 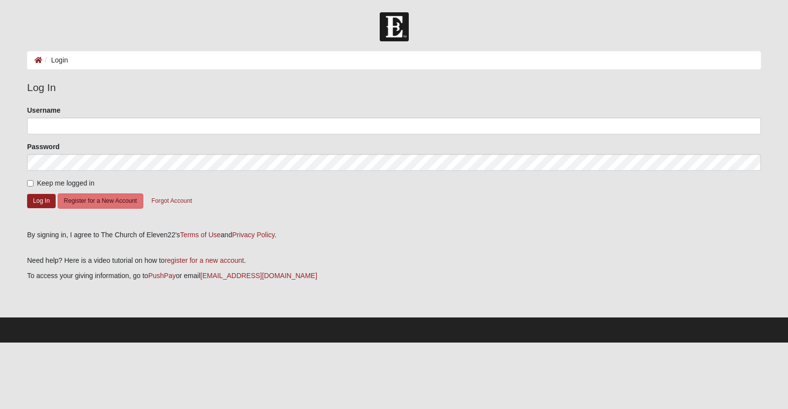 I want to click on button: Forgot Account, so click(x=172, y=201).